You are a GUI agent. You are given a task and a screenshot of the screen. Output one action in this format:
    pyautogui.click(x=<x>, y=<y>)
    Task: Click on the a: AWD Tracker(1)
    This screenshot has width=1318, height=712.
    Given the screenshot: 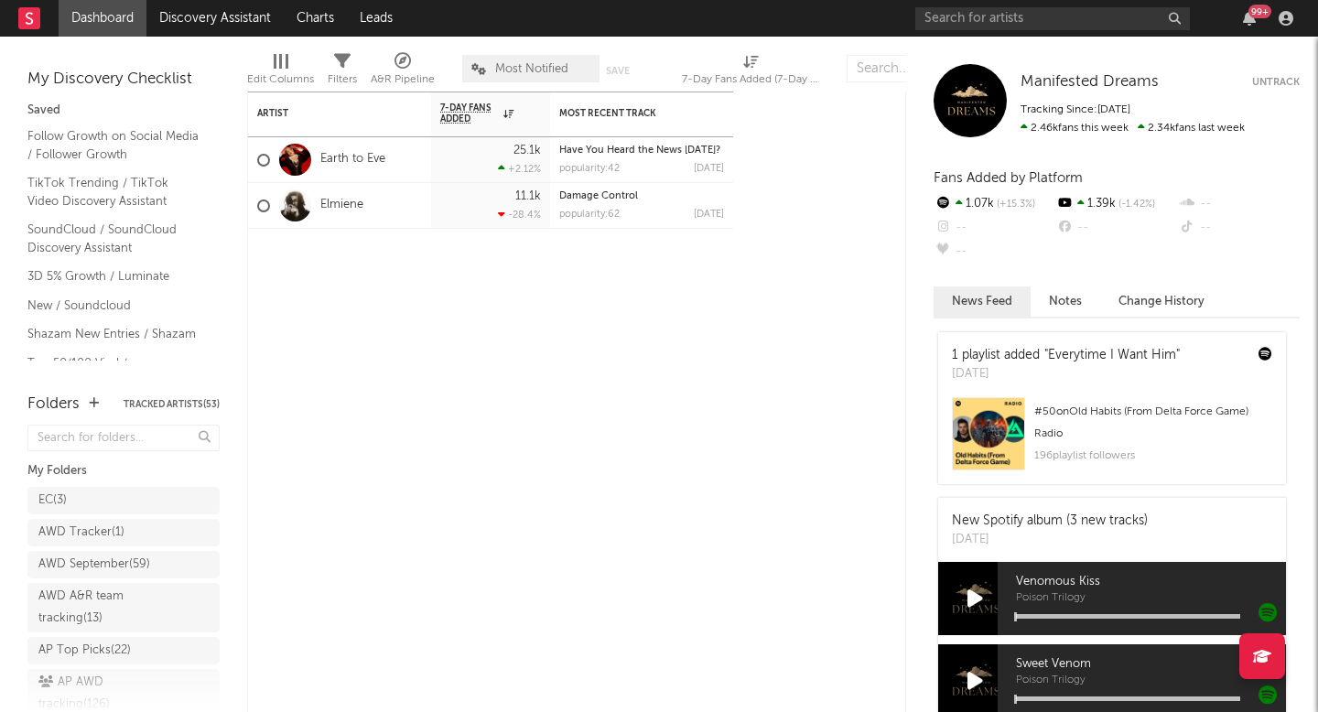 What is the action you would take?
    pyautogui.click(x=124, y=533)
    